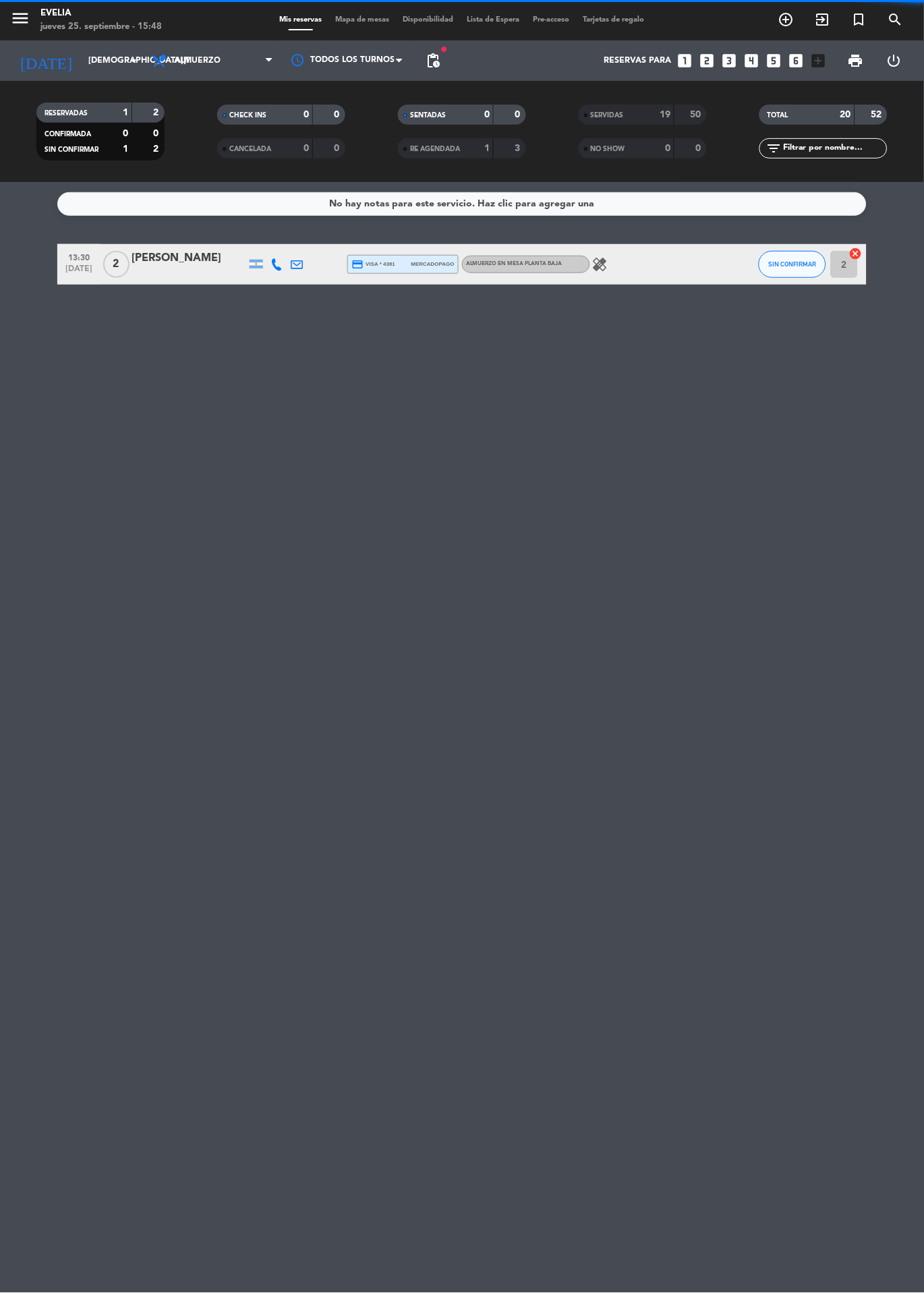 This screenshot has height=1293, width=924. What do you see at coordinates (638, 61) in the screenshot?
I see `span: Reservas para` at bounding box center [638, 61].